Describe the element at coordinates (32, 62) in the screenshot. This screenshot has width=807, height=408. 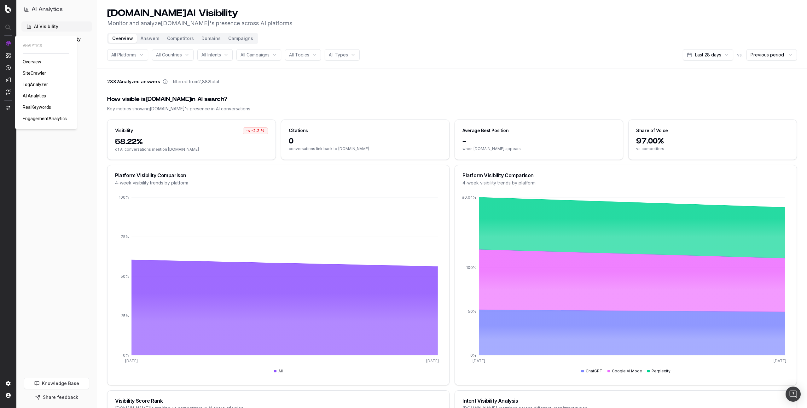
I see `span: Overview` at that location.